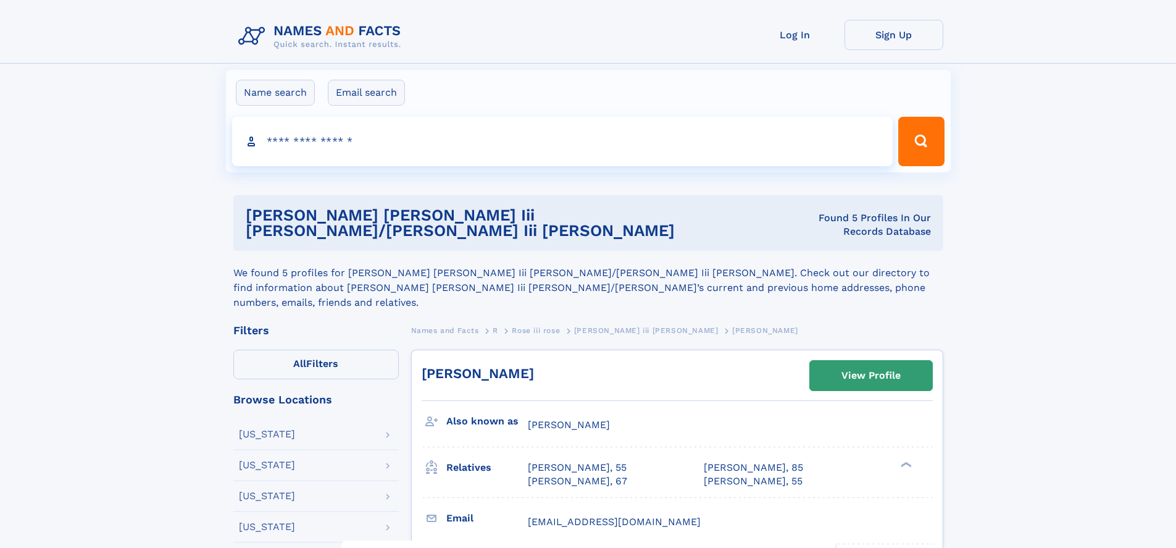 Image resolution: width=1176 pixels, height=548 pixels. Describe the element at coordinates (562, 141) in the screenshot. I see `input: search input` at that location.